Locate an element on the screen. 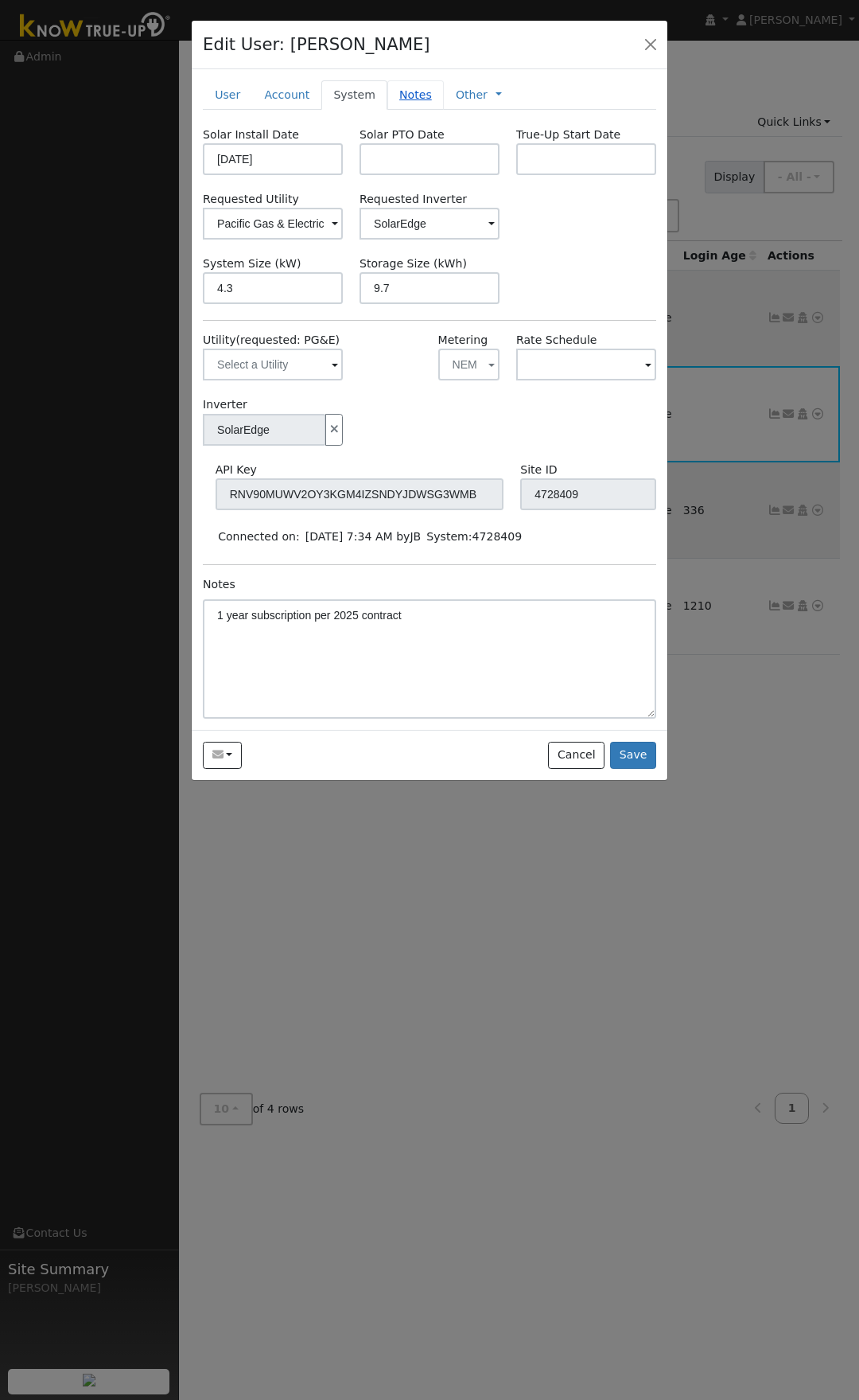 Image resolution: width=859 pixels, height=1400 pixels. button: danielhoward531@gmail.com is located at coordinates (222, 755).